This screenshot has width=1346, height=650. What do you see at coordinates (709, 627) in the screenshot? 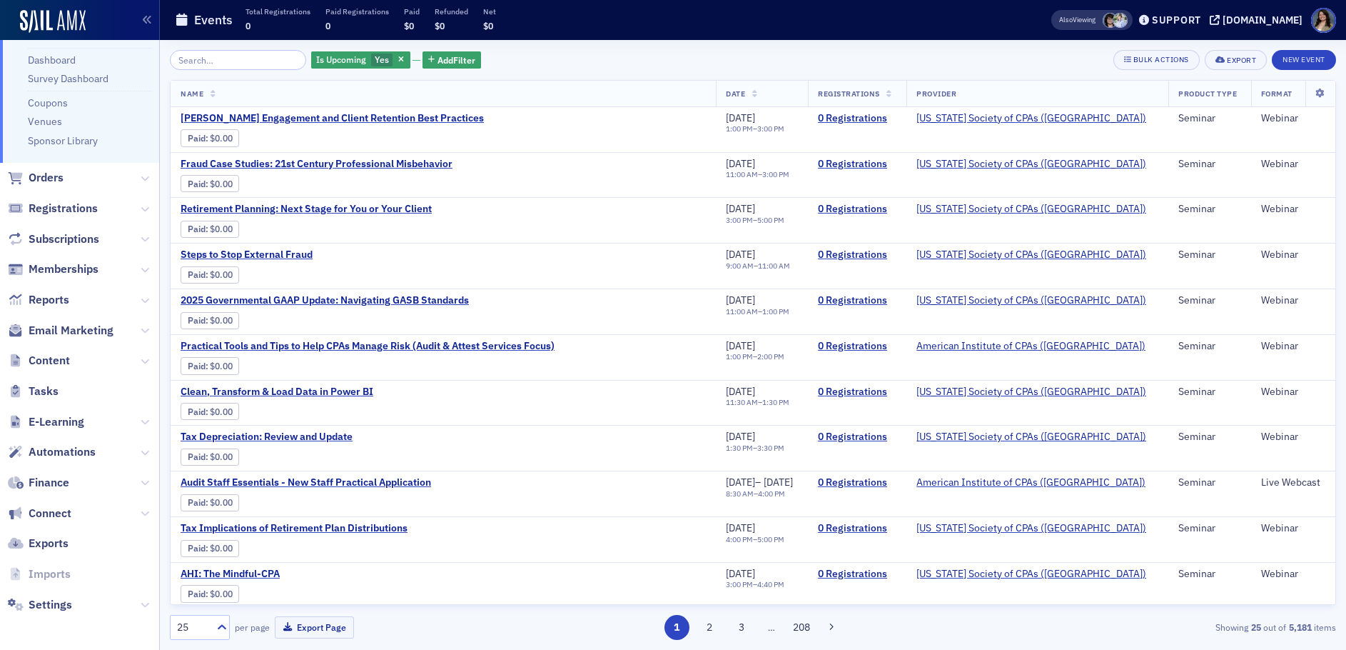
I see `button: 2` at bounding box center [709, 627].